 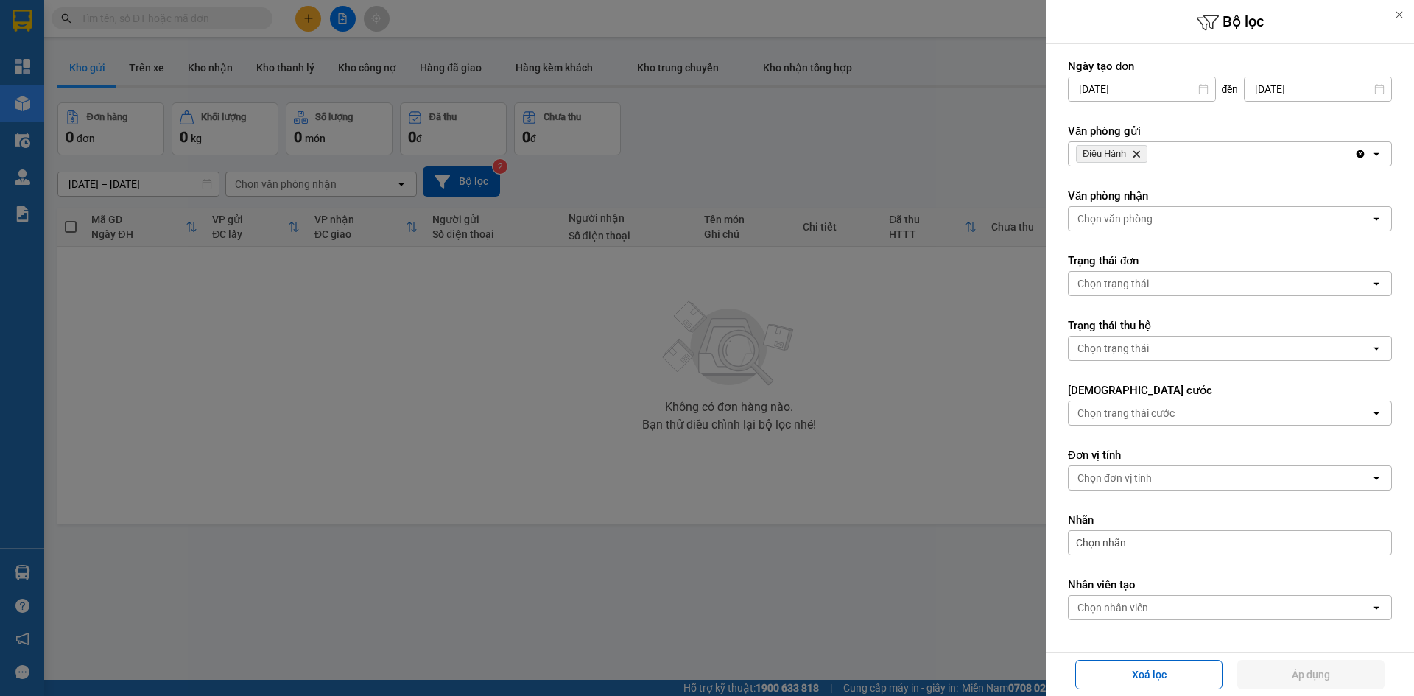 What do you see at coordinates (1137, 154) in the screenshot?
I see `svg: Delete` at bounding box center [1137, 154].